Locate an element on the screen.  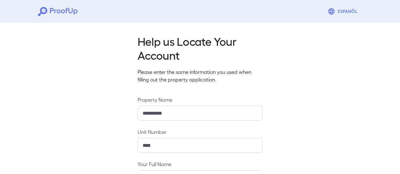
button: Espanõl is located at coordinates (343, 11).